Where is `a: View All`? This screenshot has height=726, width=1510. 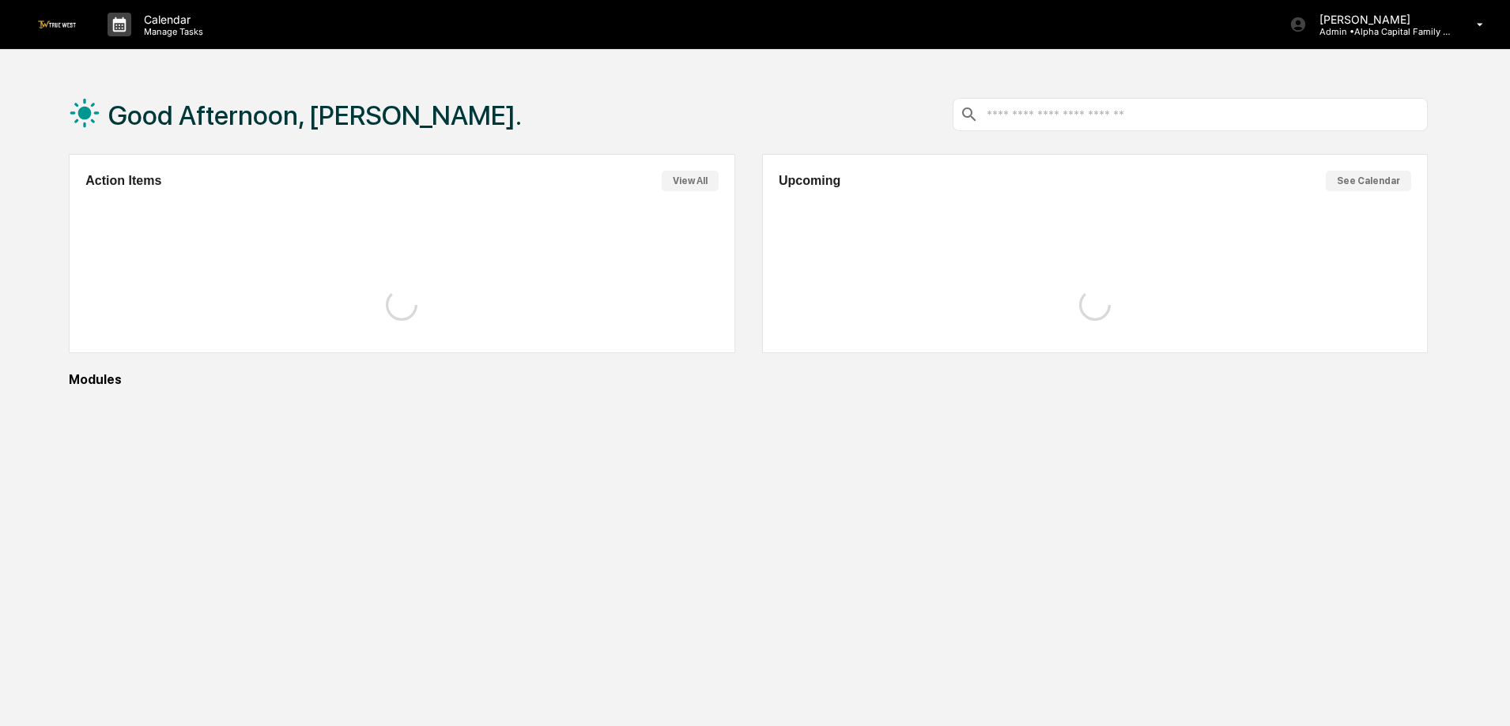
a: View All is located at coordinates (690, 181).